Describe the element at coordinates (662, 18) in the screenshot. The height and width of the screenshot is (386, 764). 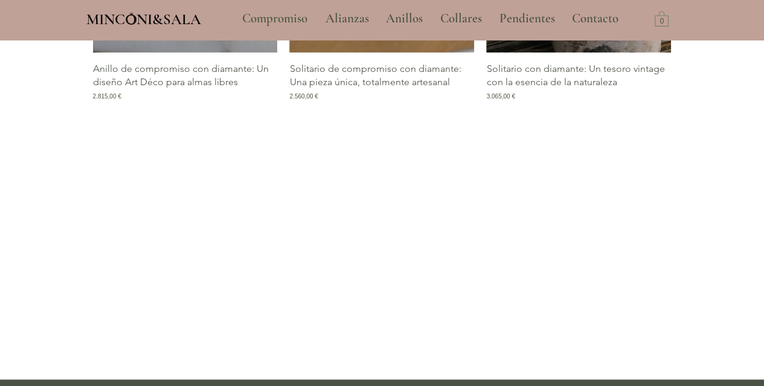
I see `a: Carrito con 0 ítems` at that location.